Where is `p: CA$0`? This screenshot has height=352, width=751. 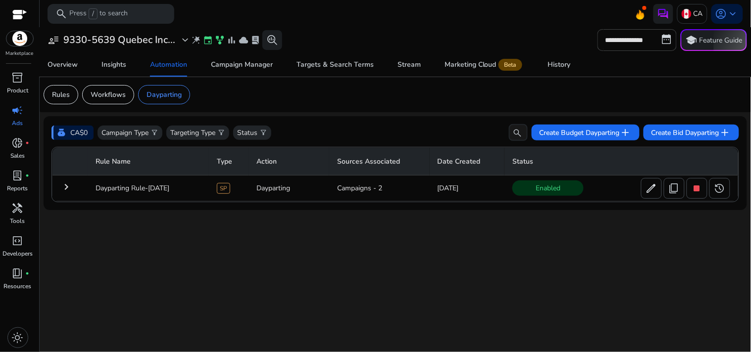 p: CA$0 is located at coordinates (79, 133).